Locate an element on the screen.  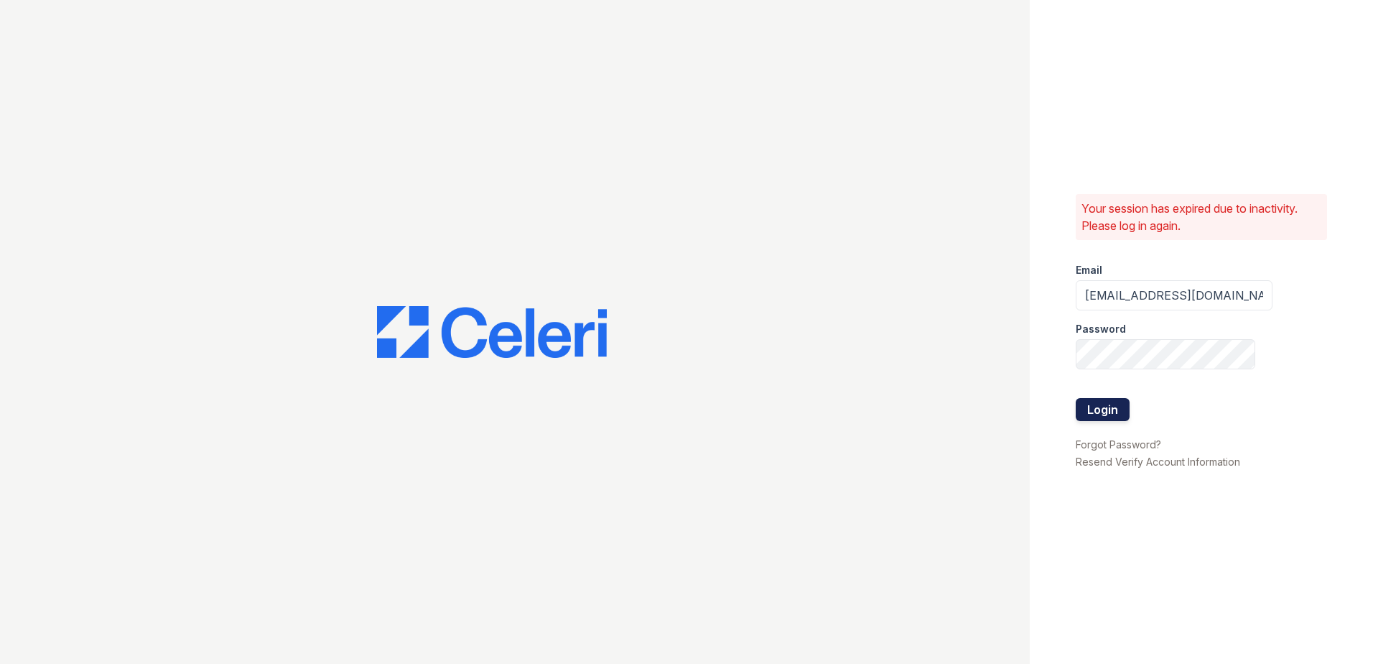
label: Email is located at coordinates (1089, 270).